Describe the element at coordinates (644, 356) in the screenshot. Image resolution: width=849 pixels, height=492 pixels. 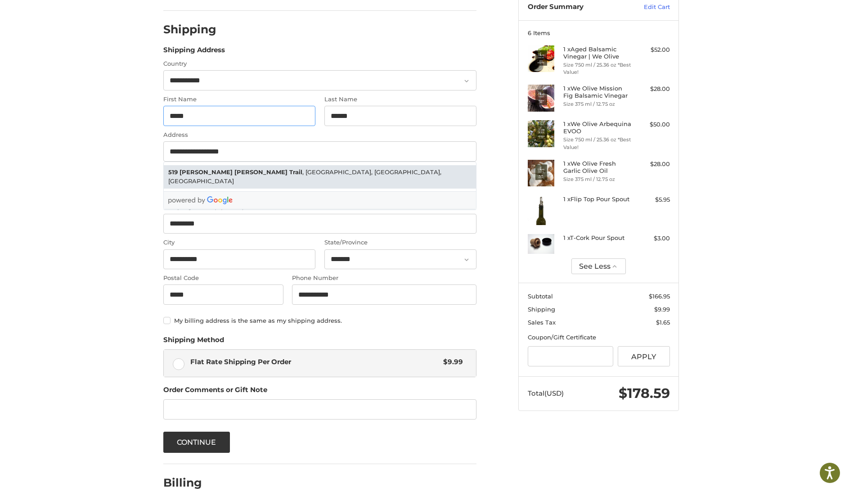
I see `button: Apply` at that location.